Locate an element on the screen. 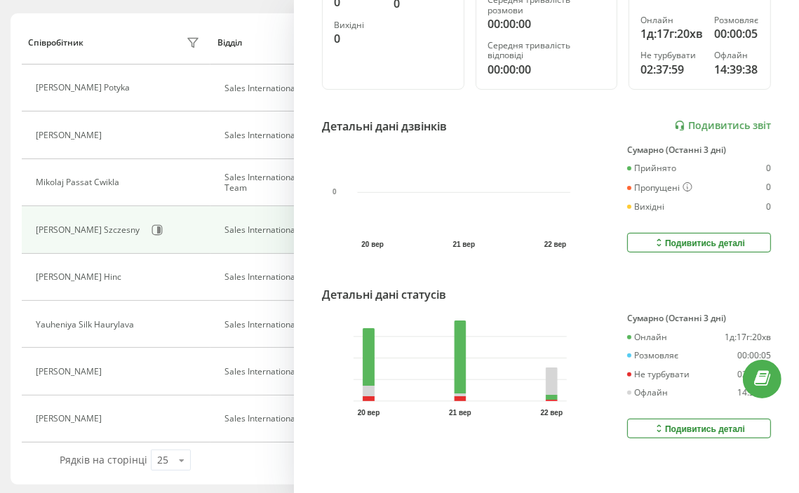 Image resolution: width=799 pixels, height=493 pixels. div: Mikolaj Passat Cwikla is located at coordinates (79, 182).